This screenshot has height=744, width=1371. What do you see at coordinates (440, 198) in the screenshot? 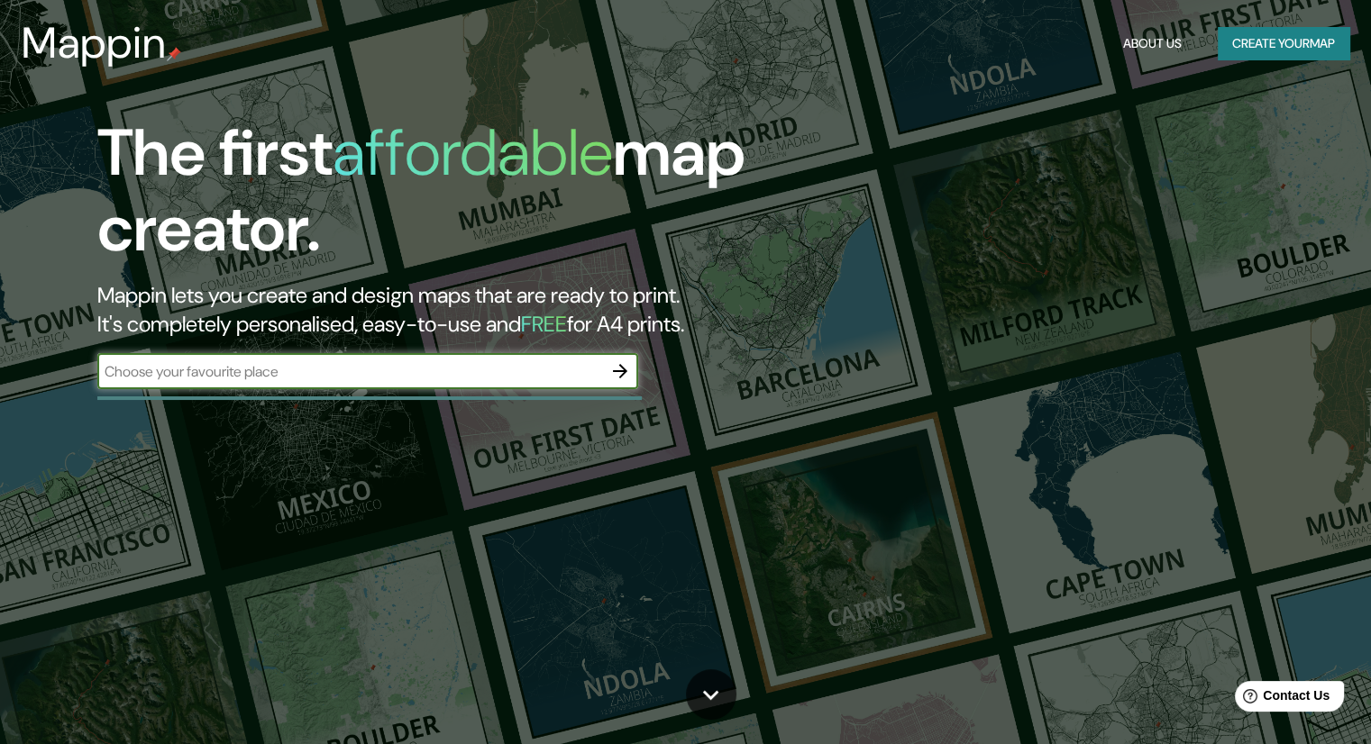
I see `h1: The first map creator.` at bounding box center [440, 198].